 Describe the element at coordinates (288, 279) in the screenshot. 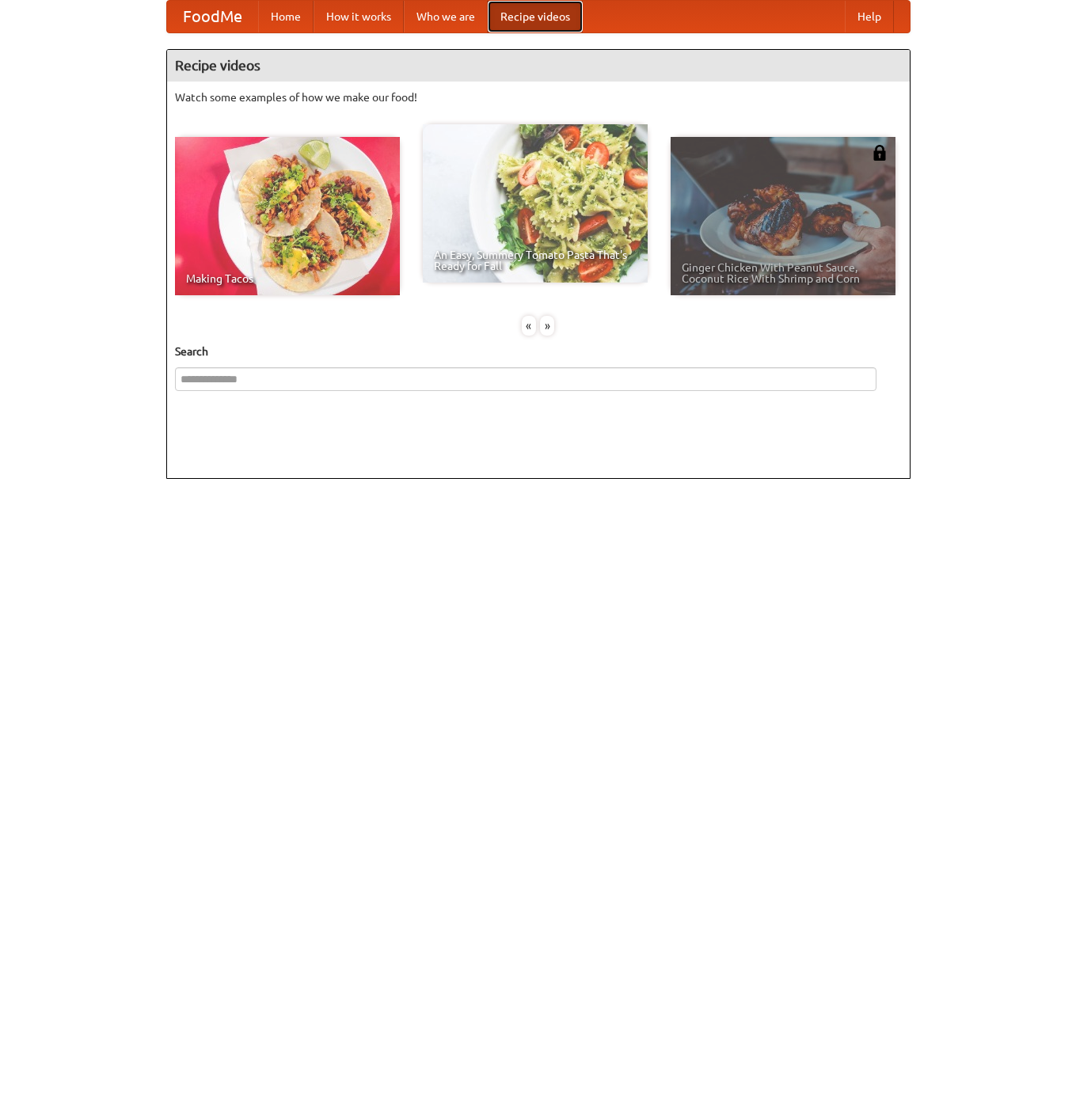

I see `span: Making Tacos` at that location.